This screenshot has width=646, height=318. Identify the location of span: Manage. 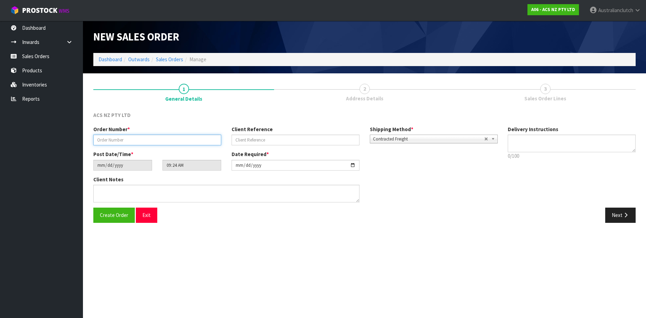
(198, 59).